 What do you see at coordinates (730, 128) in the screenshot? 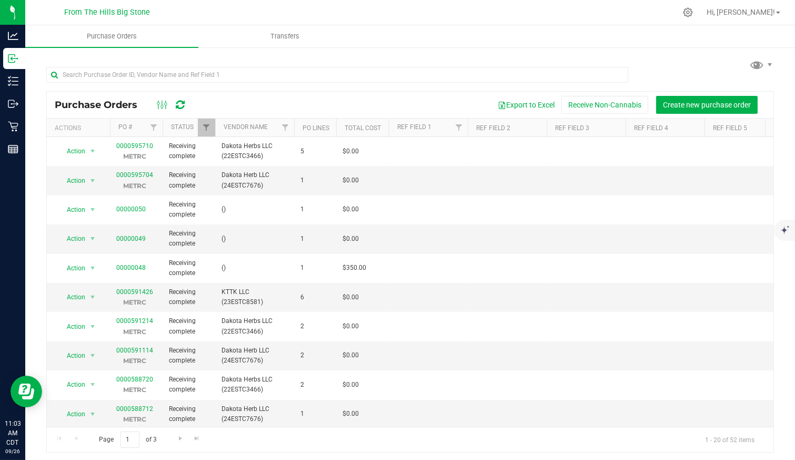
I see `a: Ref Field 5` at bounding box center [730, 128].